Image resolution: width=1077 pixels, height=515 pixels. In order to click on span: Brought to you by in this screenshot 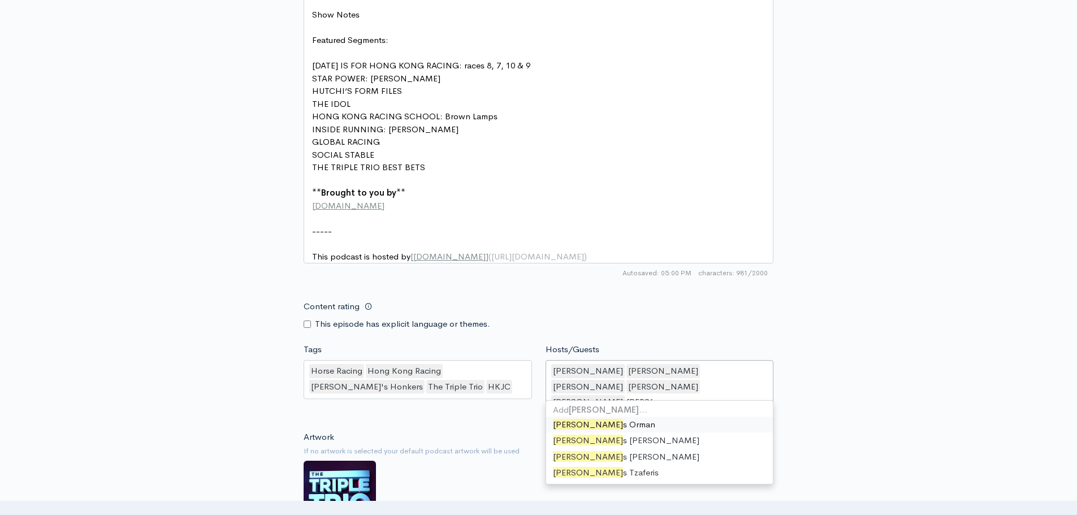, I will do `click(358, 192)`.